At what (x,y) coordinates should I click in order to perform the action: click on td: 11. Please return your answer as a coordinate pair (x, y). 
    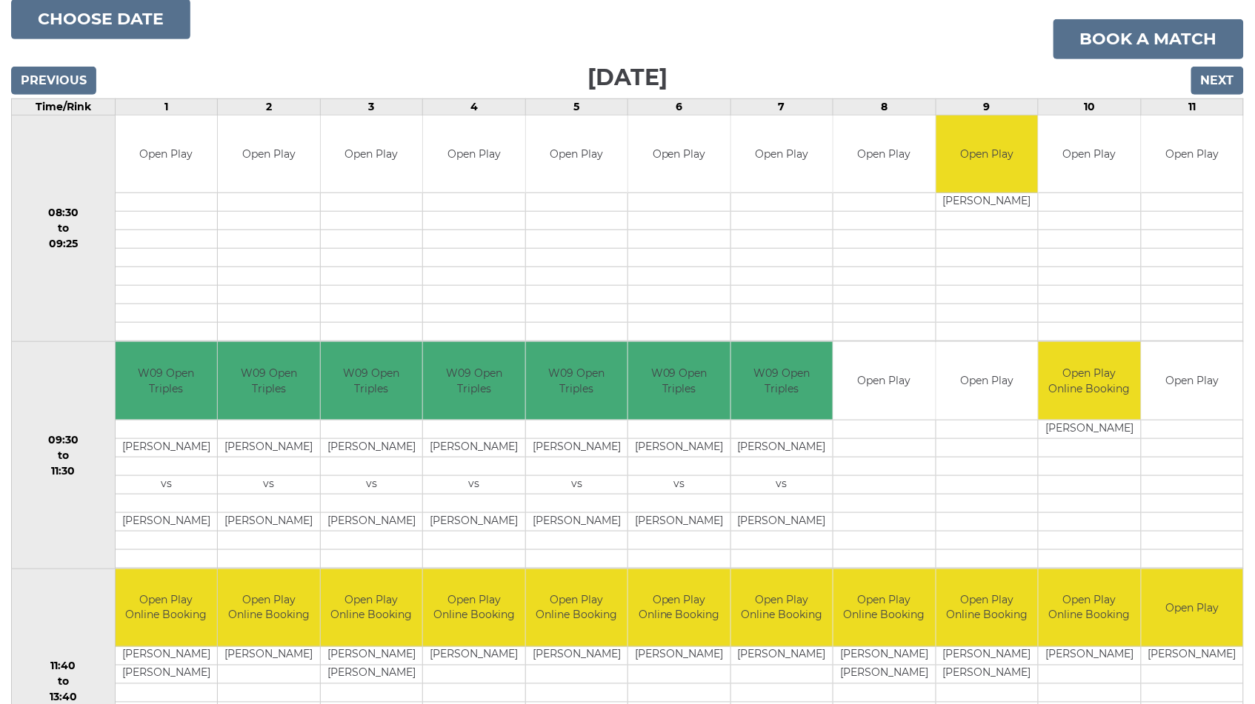
    Looking at the image, I should click on (1192, 107).